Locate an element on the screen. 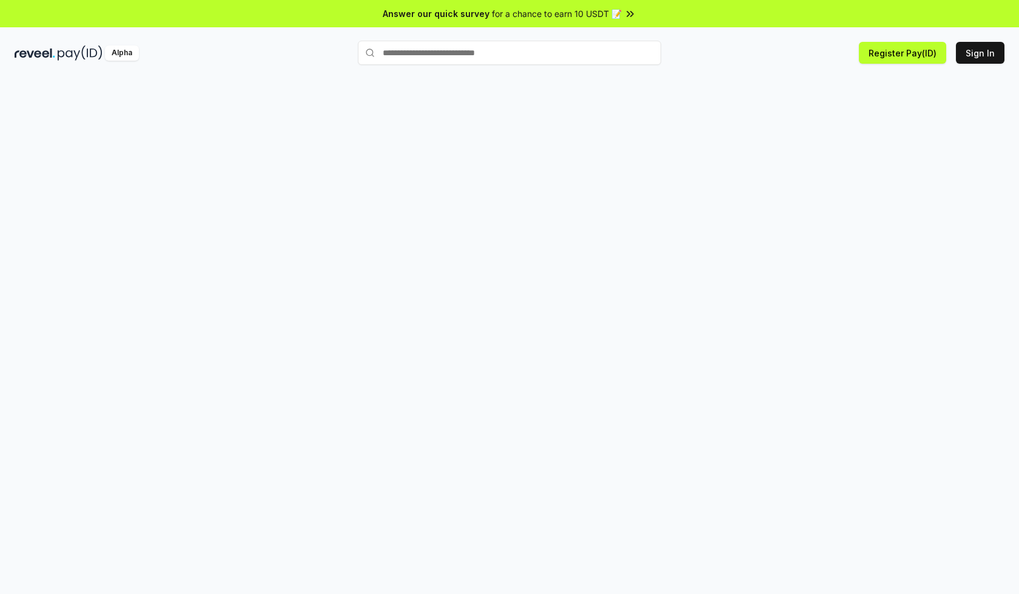  button: Sign In is located at coordinates (981, 53).